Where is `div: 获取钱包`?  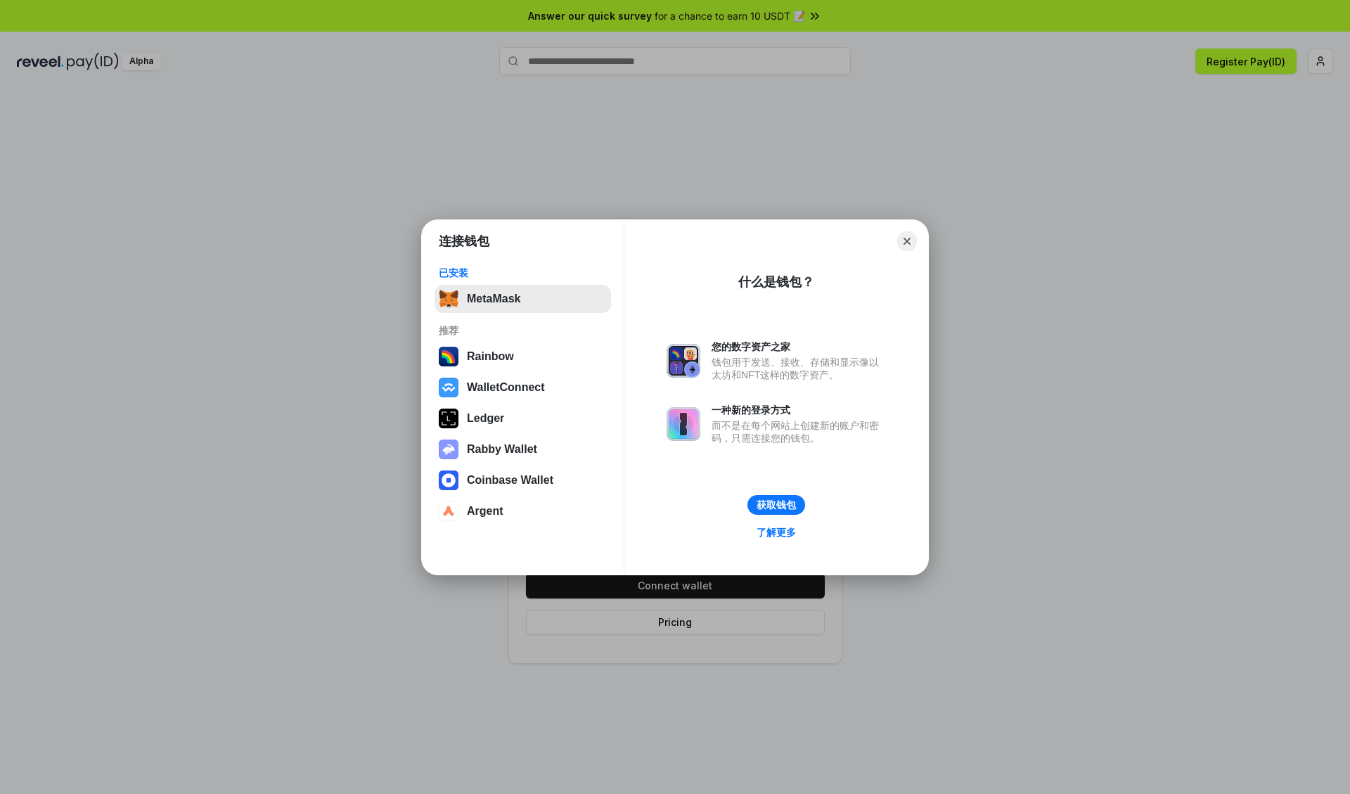
div: 获取钱包 is located at coordinates (776, 505).